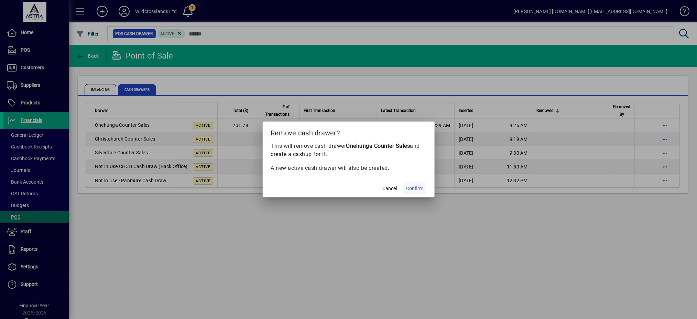 The width and height of the screenshot is (697, 319). I want to click on p: A new active cash drawer will also be created., so click(349, 168).